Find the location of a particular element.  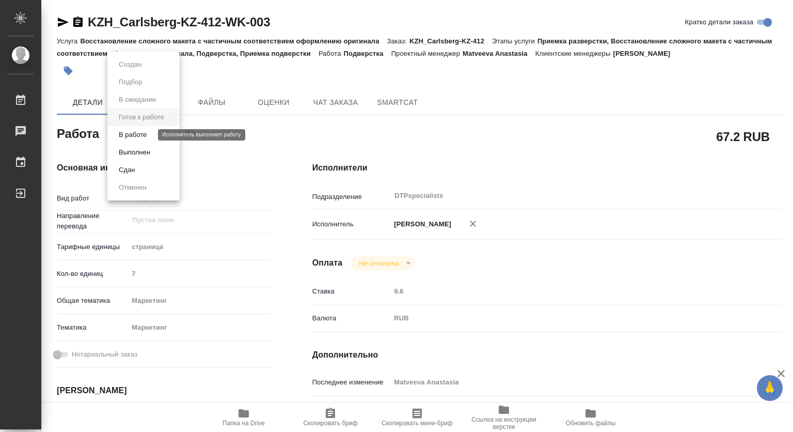

button: Сдан is located at coordinates (127, 170).